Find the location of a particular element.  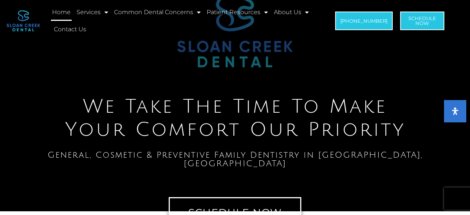

a: ScheduleNow is located at coordinates (422, 21).